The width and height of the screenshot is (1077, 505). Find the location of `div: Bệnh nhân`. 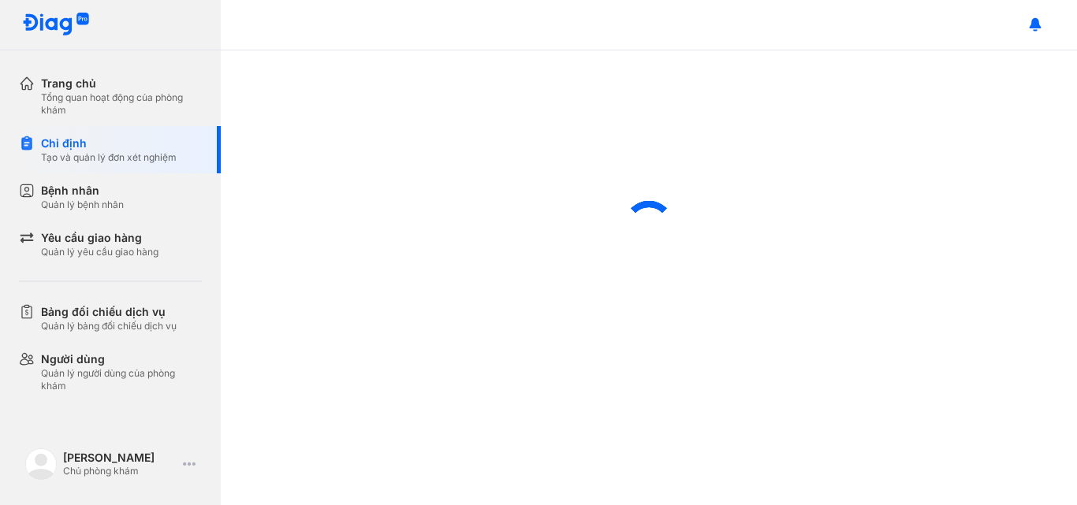

div: Bệnh nhân is located at coordinates (82, 191).